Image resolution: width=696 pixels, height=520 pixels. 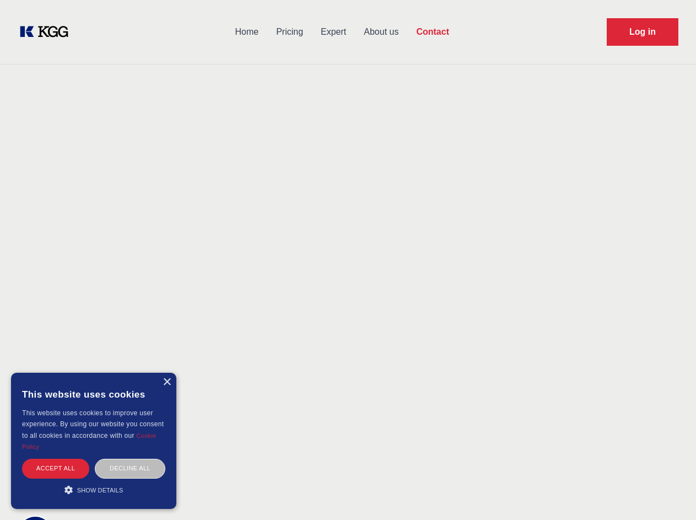 What do you see at coordinates (94, 489) in the screenshot?
I see `div: Show details` at bounding box center [94, 489].